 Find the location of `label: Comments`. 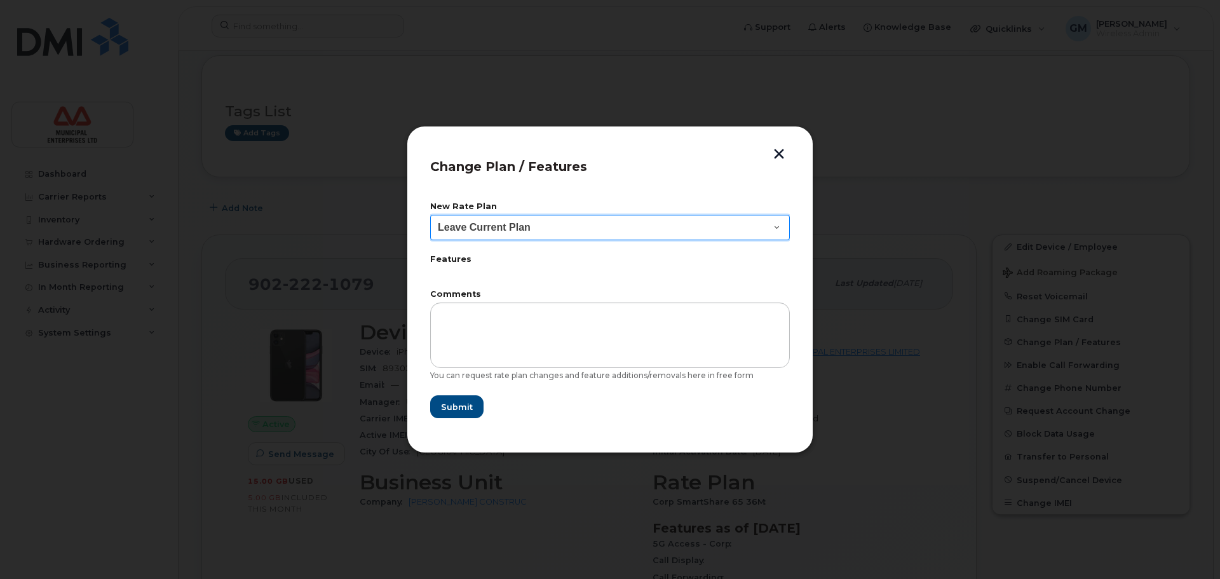

label: Comments is located at coordinates (610, 294).